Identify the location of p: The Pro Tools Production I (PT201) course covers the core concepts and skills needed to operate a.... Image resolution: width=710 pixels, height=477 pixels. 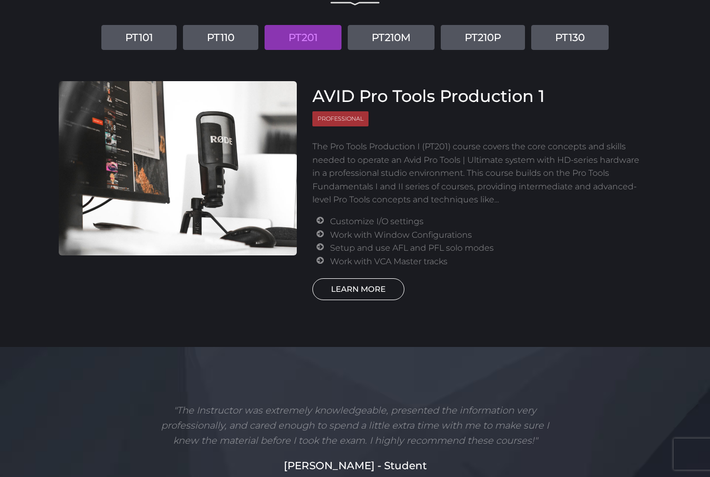
(478, 173).